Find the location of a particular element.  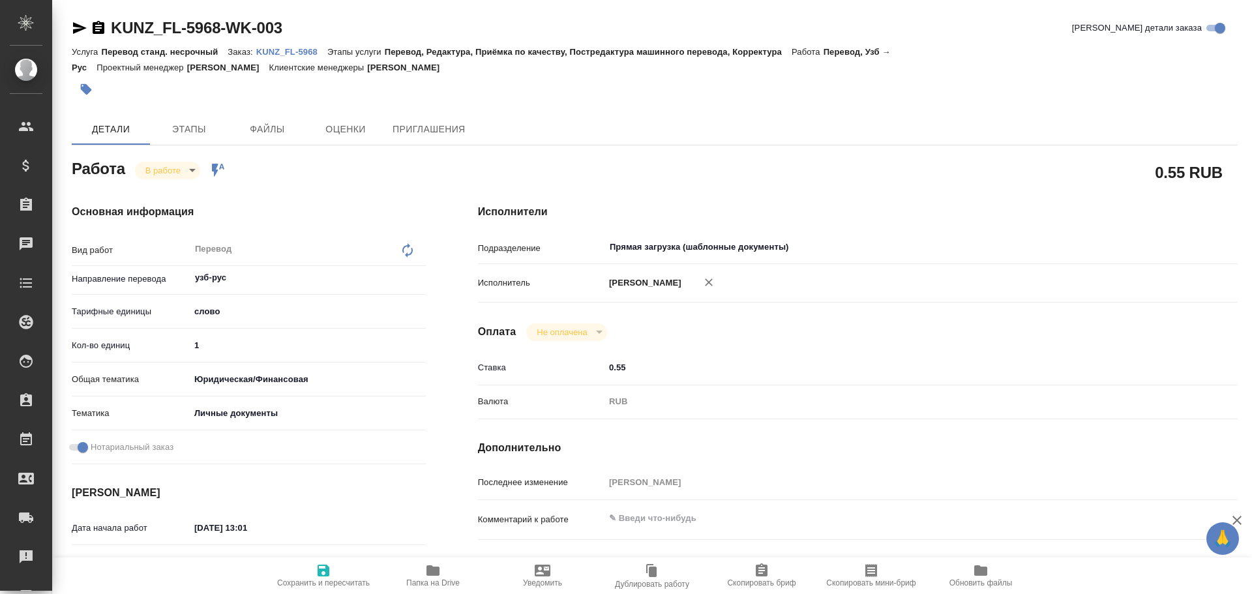

p: Исполнитель is located at coordinates (541, 283).